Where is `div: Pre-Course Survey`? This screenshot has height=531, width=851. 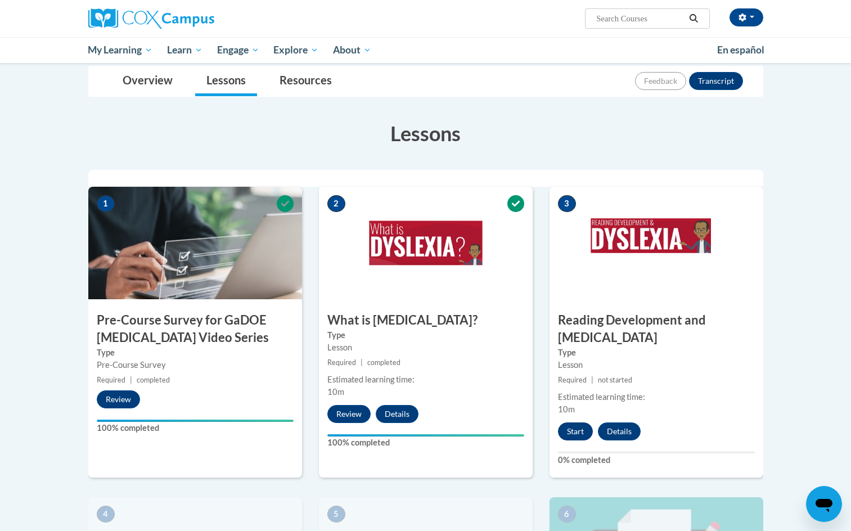
div: Pre-Course Survey is located at coordinates (195, 365).